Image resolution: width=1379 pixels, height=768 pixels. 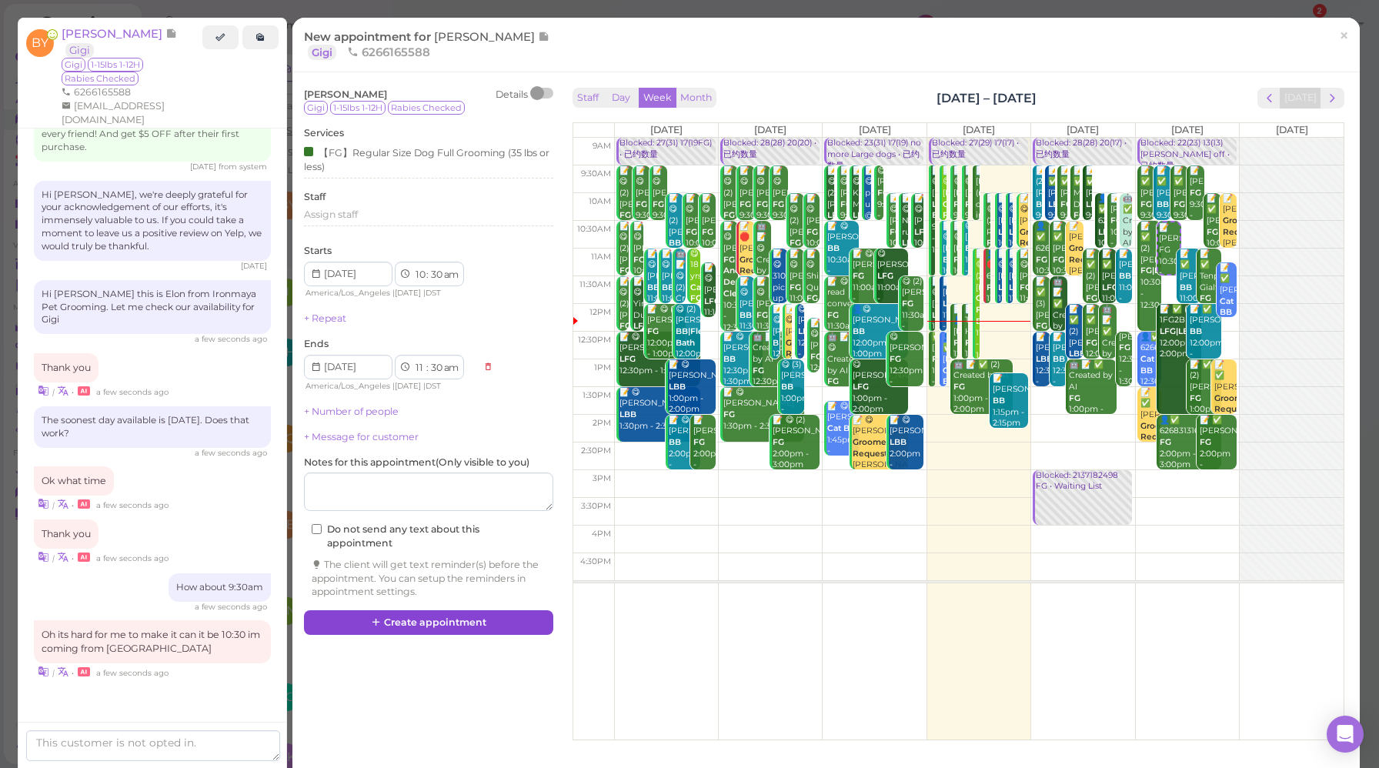 What do you see at coordinates (1178, 331) in the screenshot?
I see `b: LFG|LBB` at bounding box center [1178, 331].